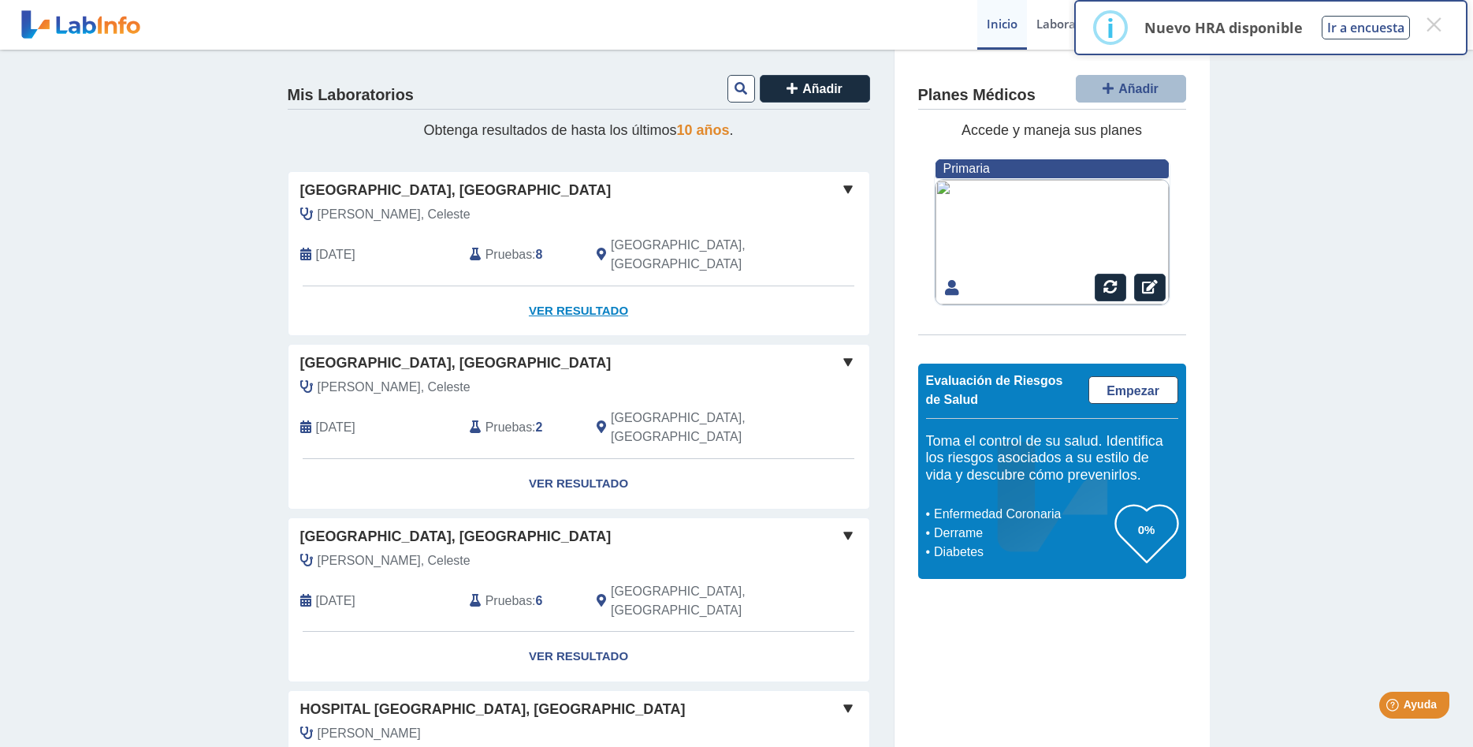 Image resolution: width=1473 pixels, height=747 pixels. Describe the element at coordinates (1147, 529) in the screenshot. I see `h3: 0%` at that location.